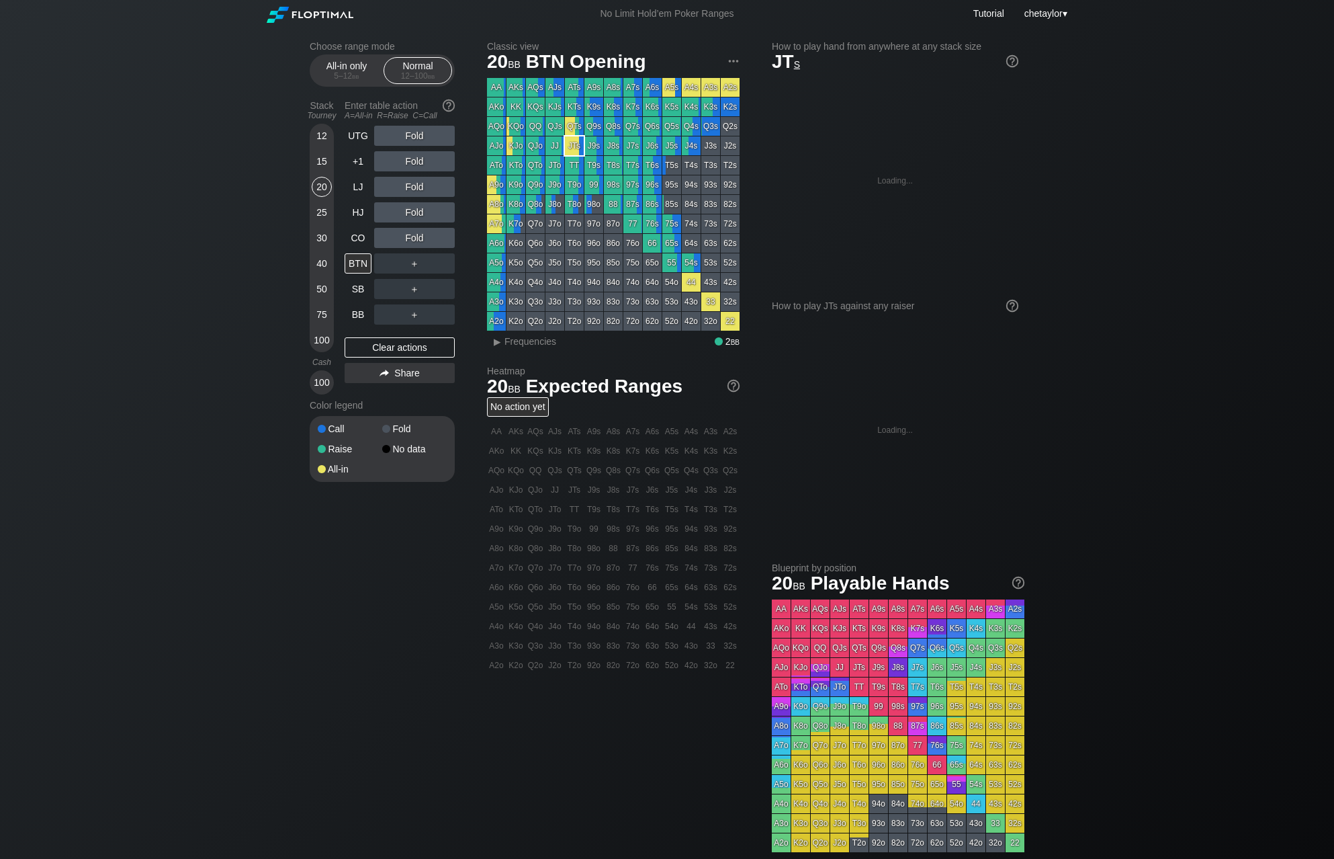 Image resolution: width=1334 pixels, height=859 pixels. What do you see at coordinates (496, 302) in the screenshot?
I see `div: A3o` at bounding box center [496, 302].